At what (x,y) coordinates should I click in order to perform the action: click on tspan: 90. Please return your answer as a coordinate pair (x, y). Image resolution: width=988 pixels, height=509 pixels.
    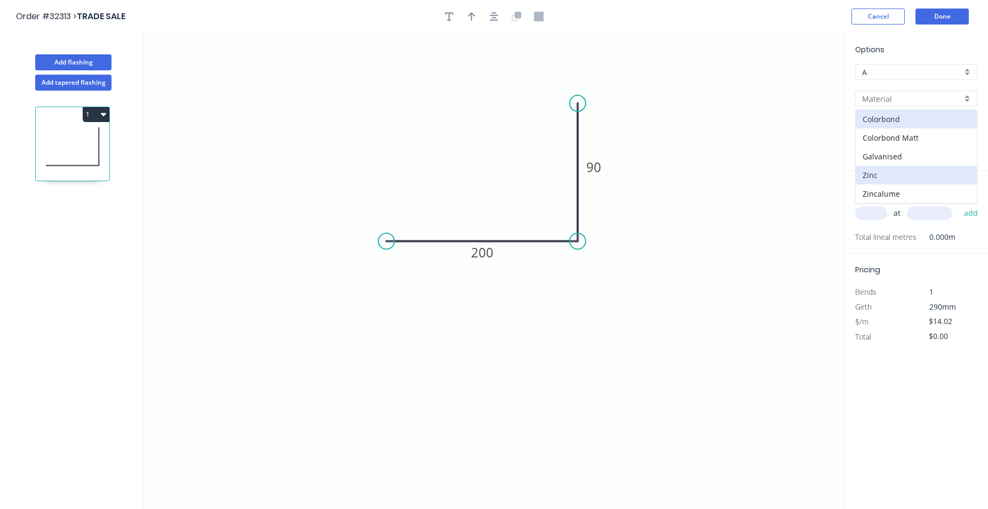
    Looking at the image, I should click on (594, 167).